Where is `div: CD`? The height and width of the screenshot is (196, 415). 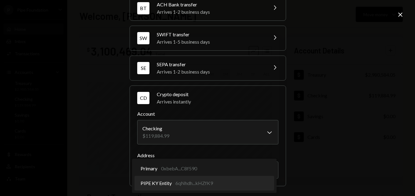
div: CD is located at coordinates (143, 98).